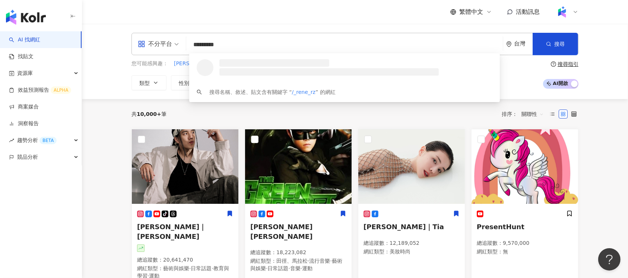 Image resolution: width=628 pixels, height=278 pixels. What do you see at coordinates (501, 227) in the screenshot?
I see `span: PresentHunt` at bounding box center [501, 227].